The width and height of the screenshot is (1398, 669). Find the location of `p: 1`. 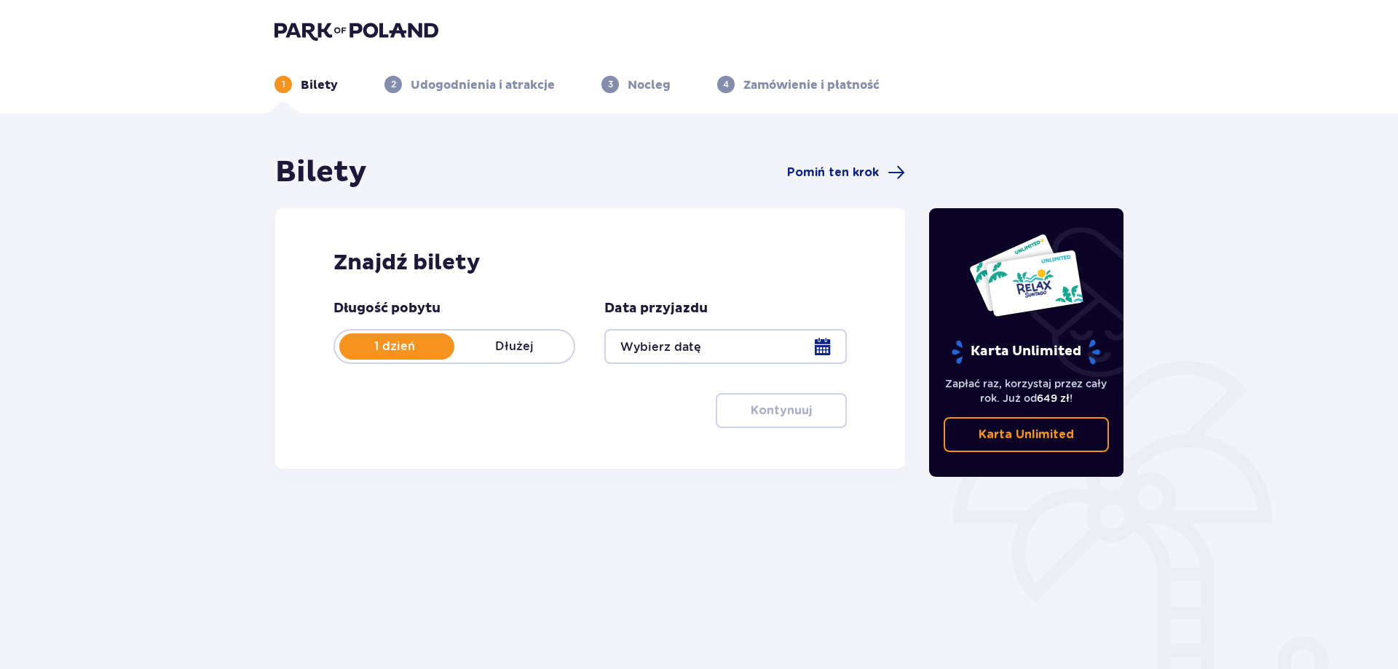

p: 1 is located at coordinates (283, 84).